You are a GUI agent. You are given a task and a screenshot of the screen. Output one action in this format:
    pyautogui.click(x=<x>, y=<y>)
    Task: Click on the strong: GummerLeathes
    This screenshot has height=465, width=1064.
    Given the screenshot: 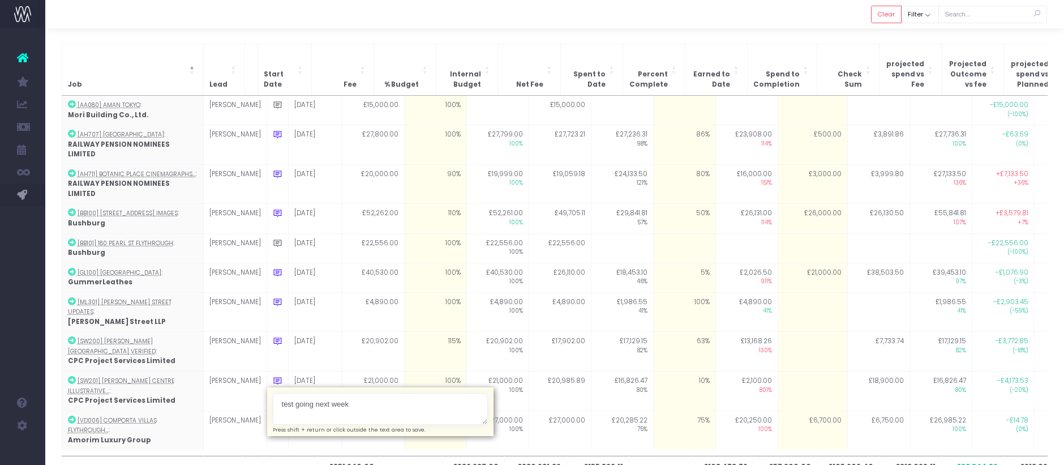 What is the action you would take?
    pyautogui.click(x=100, y=282)
    